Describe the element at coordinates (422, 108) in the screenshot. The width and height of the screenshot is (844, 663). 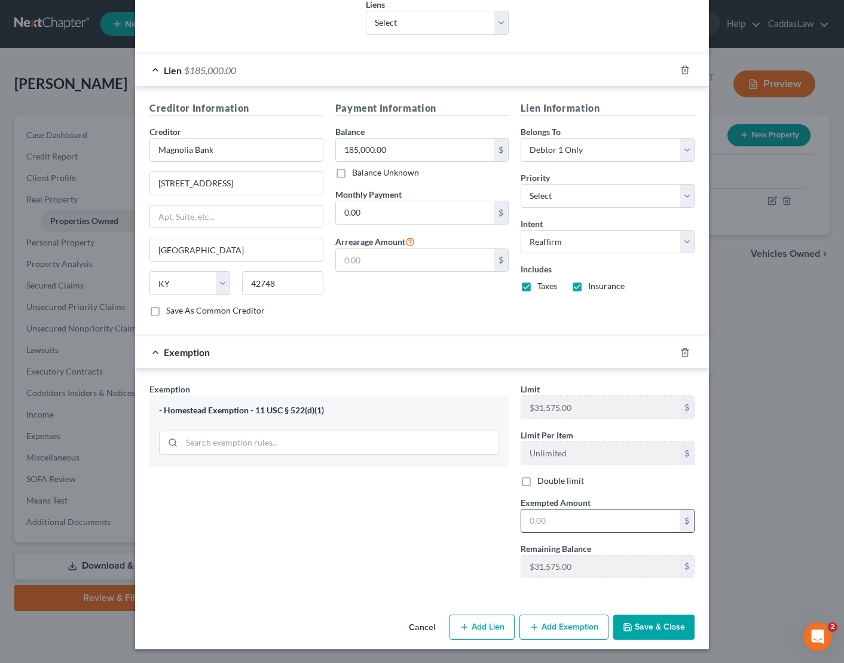
I see `h5: Payment Information` at that location.